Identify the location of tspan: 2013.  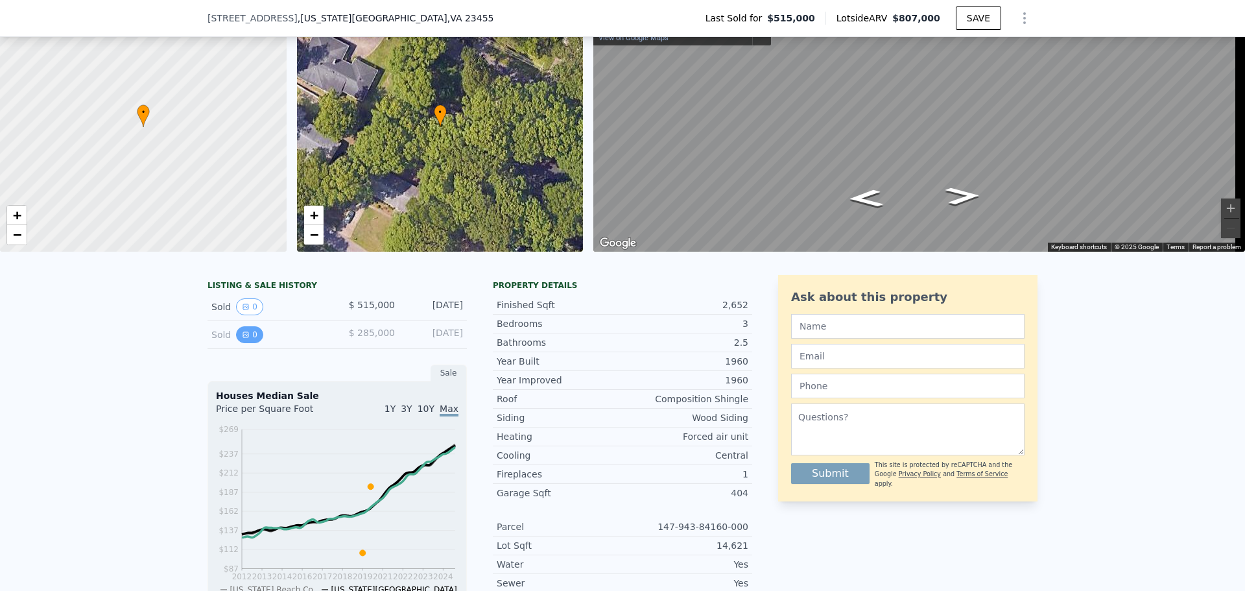
(262, 576).